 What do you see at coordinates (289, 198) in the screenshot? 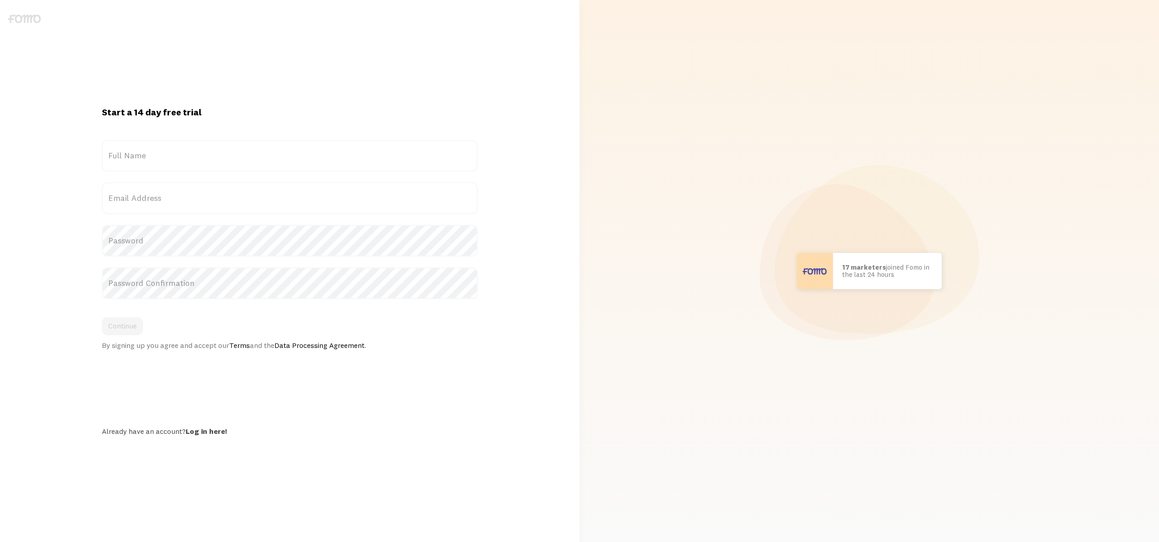
I see `label: Email Address` at bounding box center [289, 198].